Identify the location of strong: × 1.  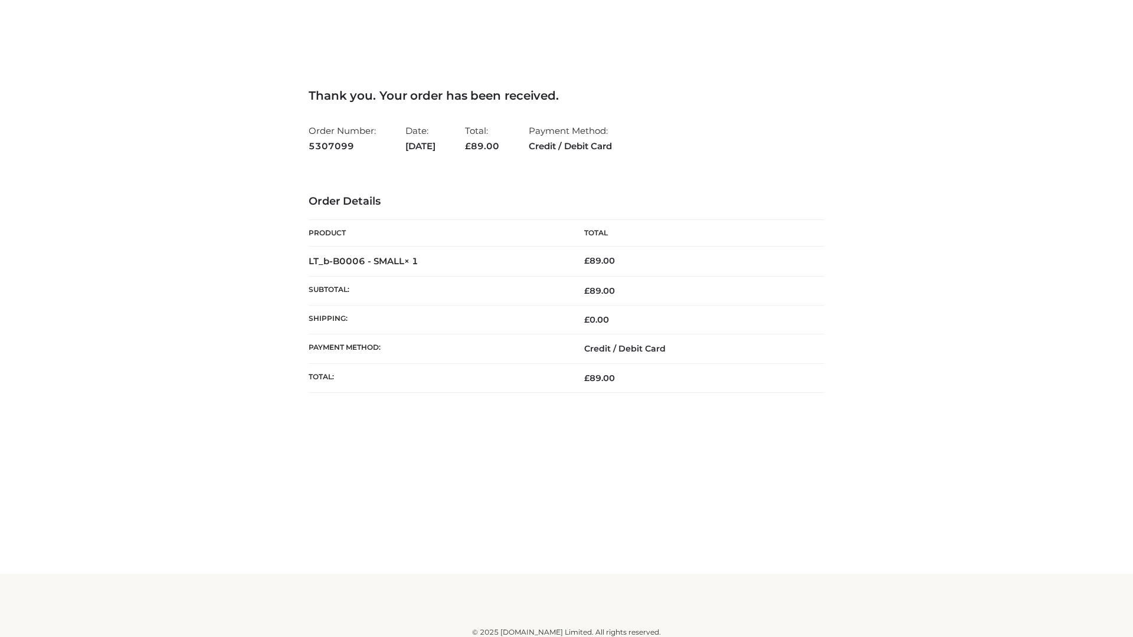
(411, 261).